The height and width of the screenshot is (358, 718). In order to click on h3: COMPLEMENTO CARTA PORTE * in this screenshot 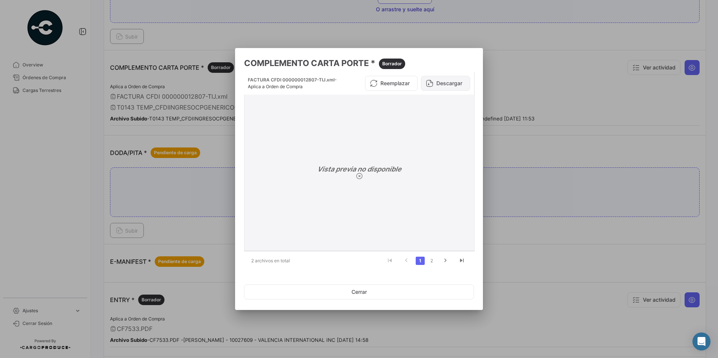, I will do `click(359, 63)`.